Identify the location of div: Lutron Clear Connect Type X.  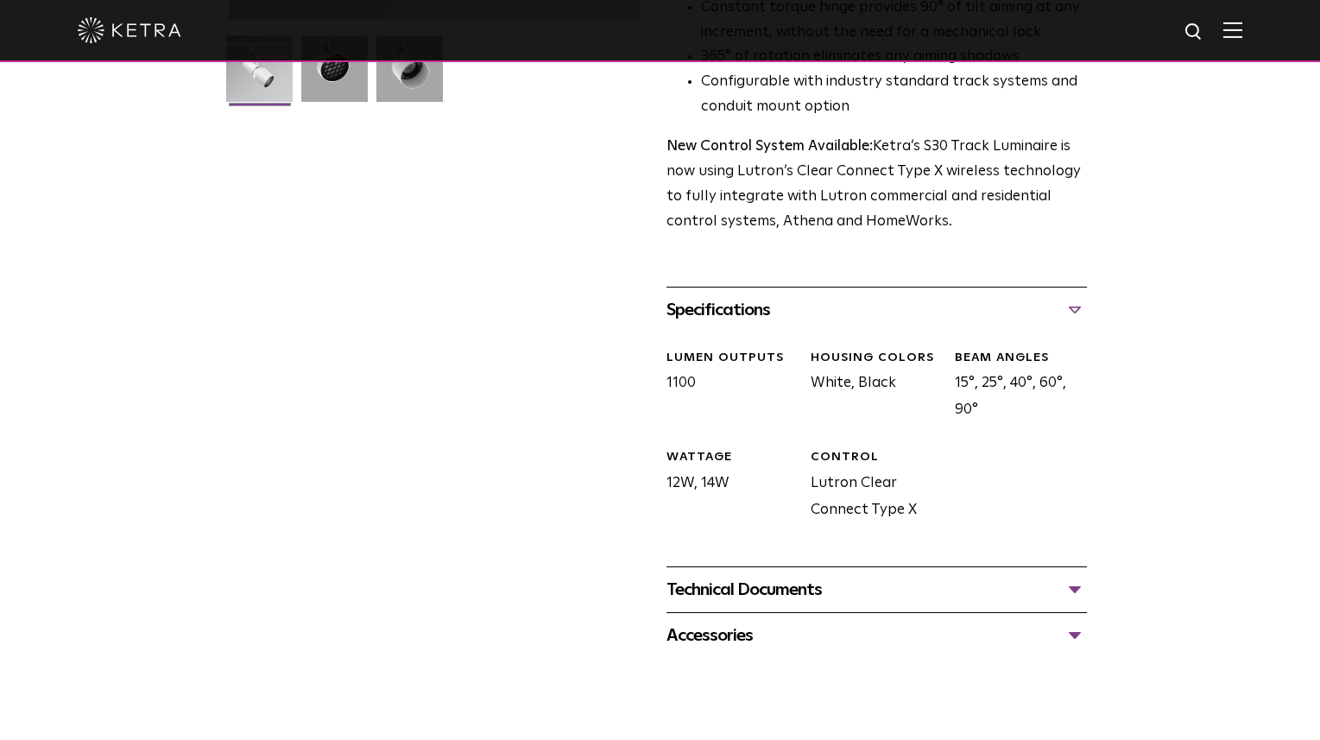
(869, 486).